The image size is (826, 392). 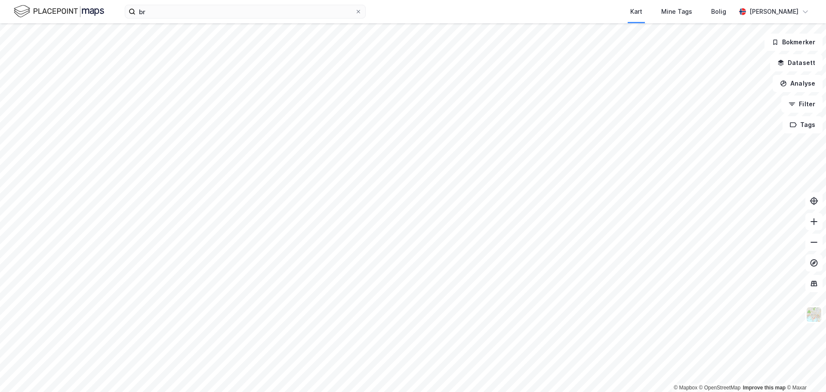 I want to click on button: Bokmerker, so click(x=794, y=42).